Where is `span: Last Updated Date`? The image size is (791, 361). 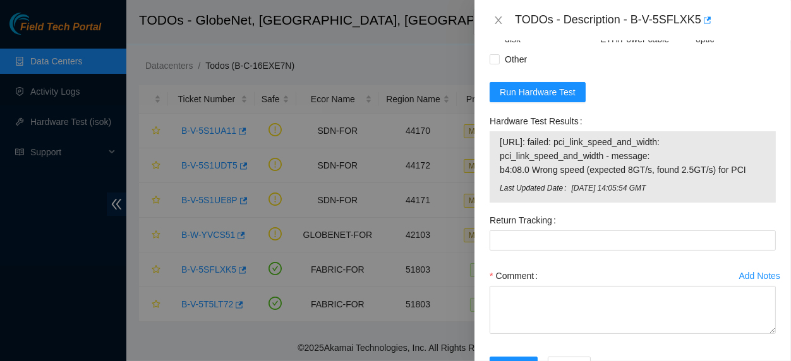
span: Last Updated Date is located at coordinates (535, 188).